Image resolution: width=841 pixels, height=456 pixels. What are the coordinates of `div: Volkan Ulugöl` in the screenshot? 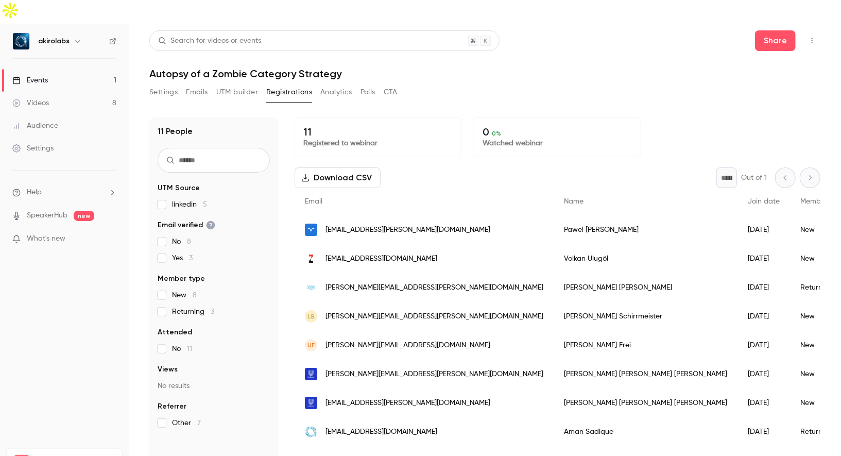 It's located at (645, 259).